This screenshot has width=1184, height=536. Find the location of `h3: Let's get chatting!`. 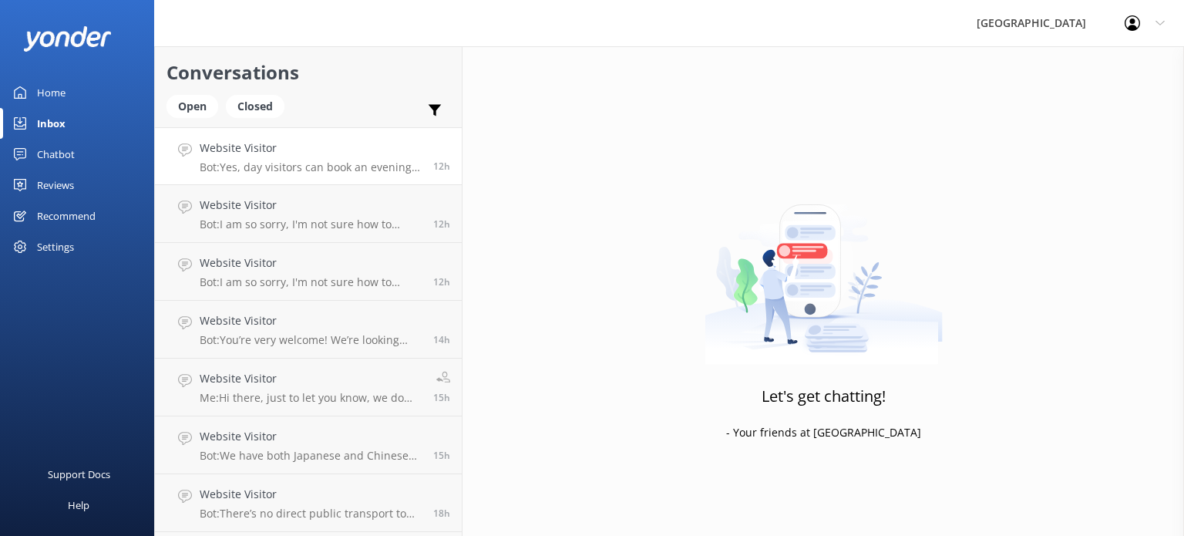

h3: Let's get chatting! is located at coordinates (823, 396).